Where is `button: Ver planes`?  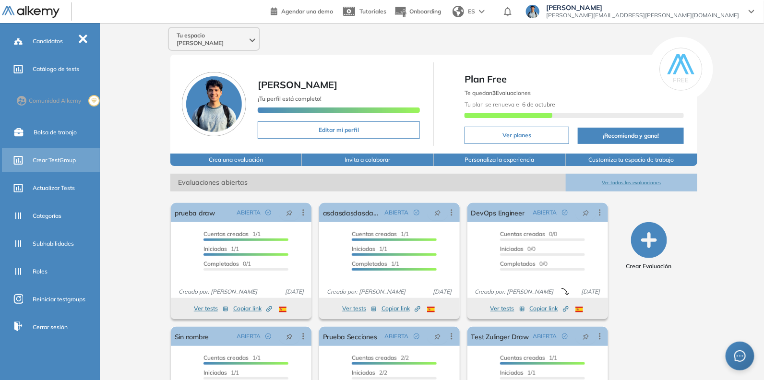
button: Ver planes is located at coordinates (517, 135).